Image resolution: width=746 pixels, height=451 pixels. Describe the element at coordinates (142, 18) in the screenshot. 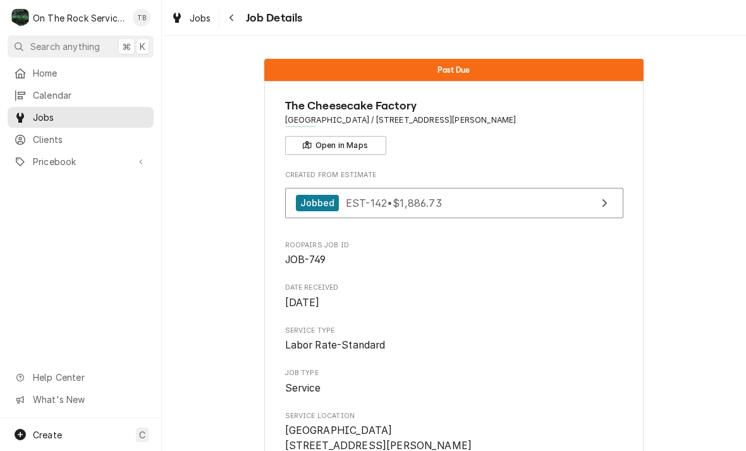

I see `div: Todd Brady's Avatar` at that location.